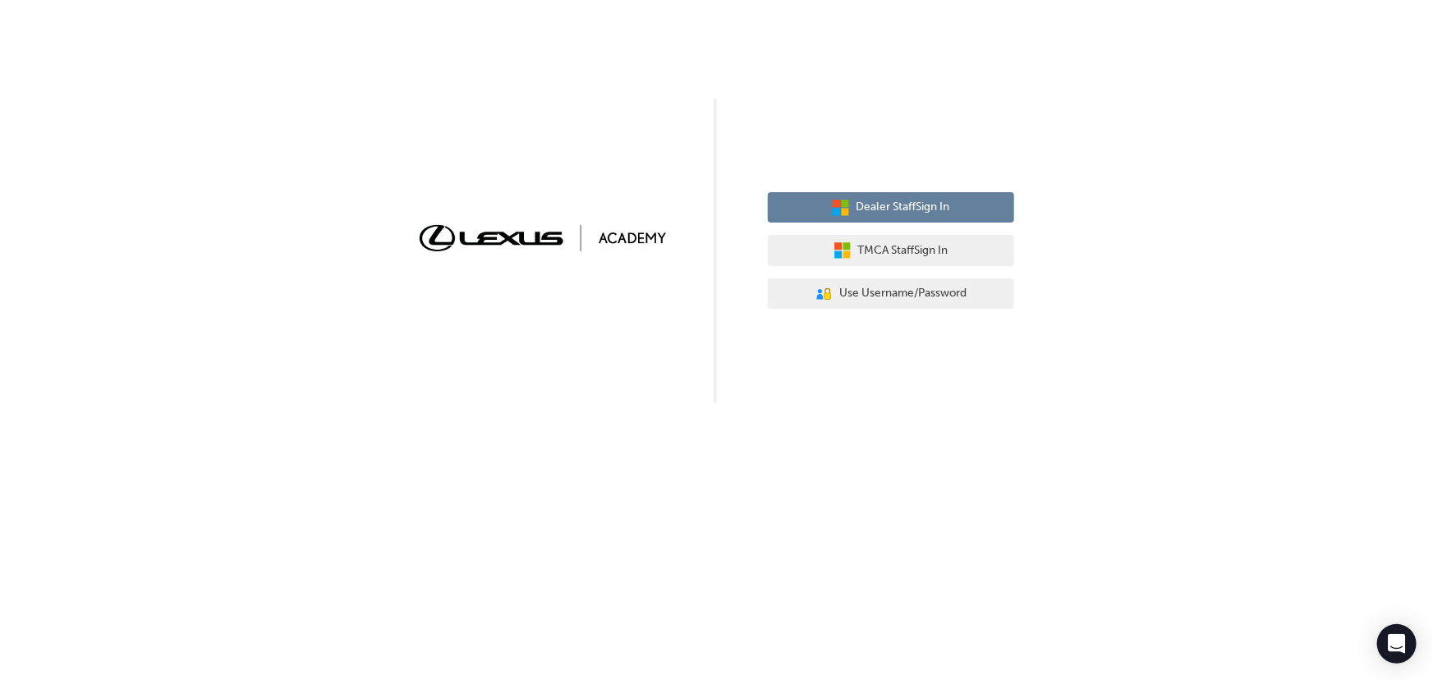  What do you see at coordinates (1397, 644) in the screenshot?
I see `div: Open Intercom Messenger` at bounding box center [1397, 644].